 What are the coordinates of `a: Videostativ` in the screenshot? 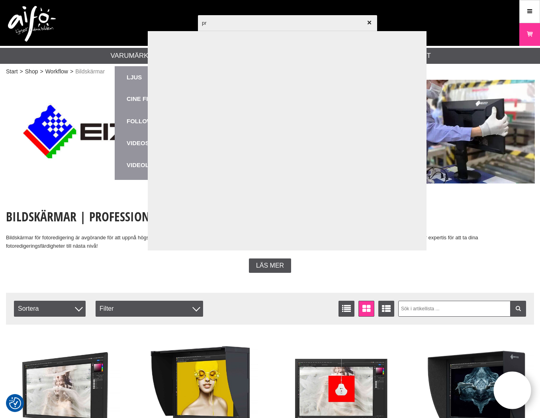 It's located at (161, 143).